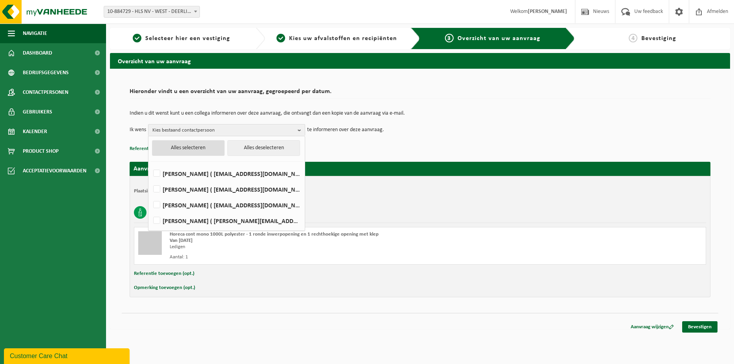 The height and width of the screenshot is (364, 734). What do you see at coordinates (46, 92) in the screenshot?
I see `span: Contactpersonen` at bounding box center [46, 92].